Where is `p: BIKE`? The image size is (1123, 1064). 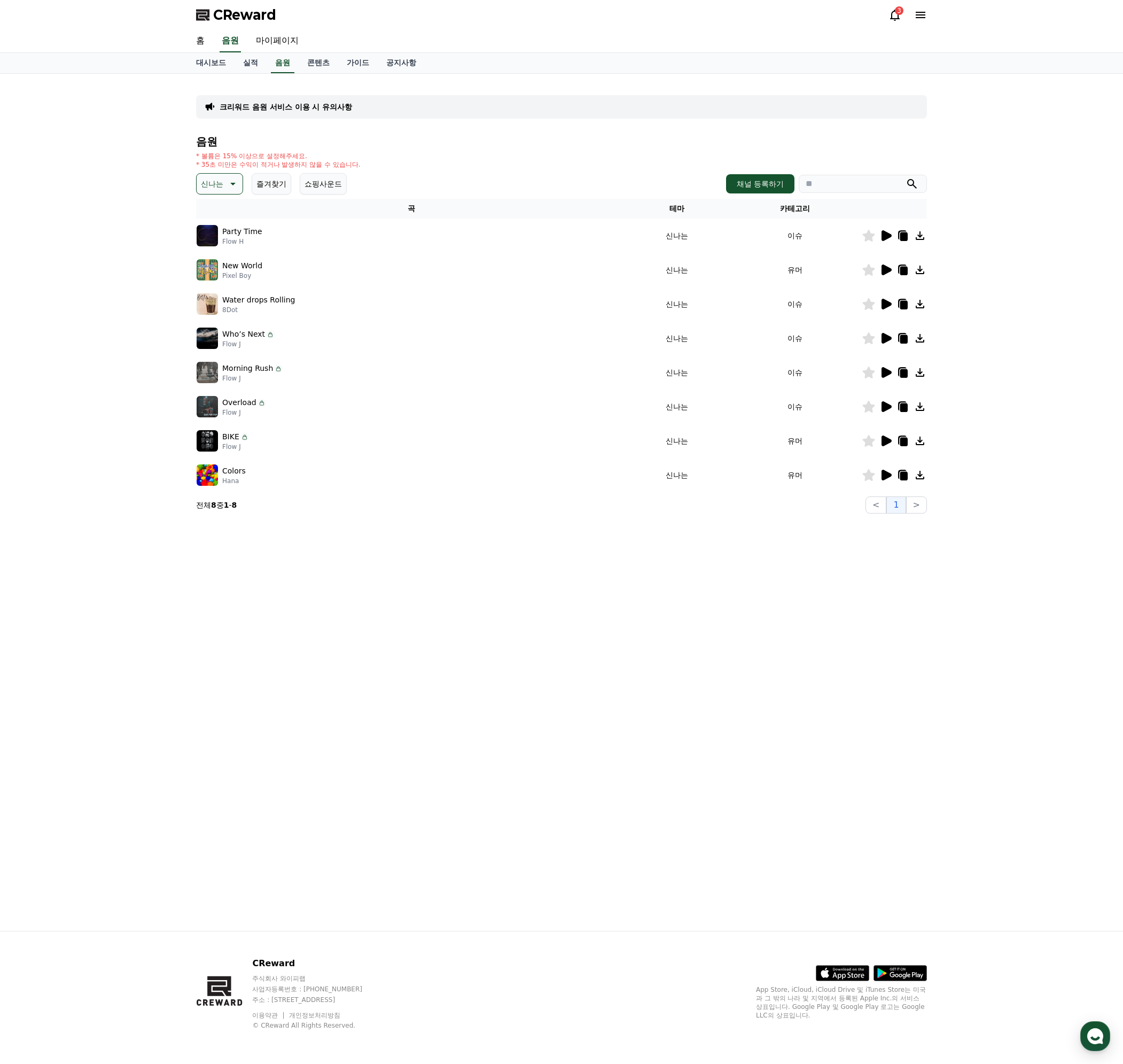 p: BIKE is located at coordinates (231, 436).